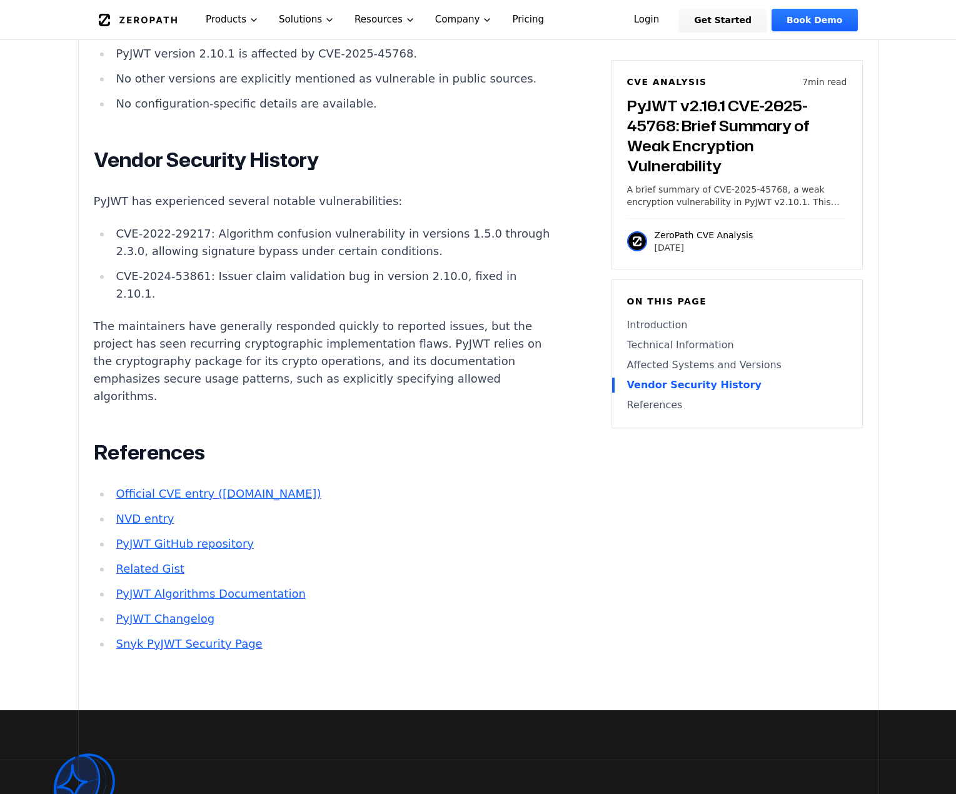  What do you see at coordinates (210, 593) in the screenshot?
I see `a: PyJWT Algorithms Documentation` at bounding box center [210, 593].